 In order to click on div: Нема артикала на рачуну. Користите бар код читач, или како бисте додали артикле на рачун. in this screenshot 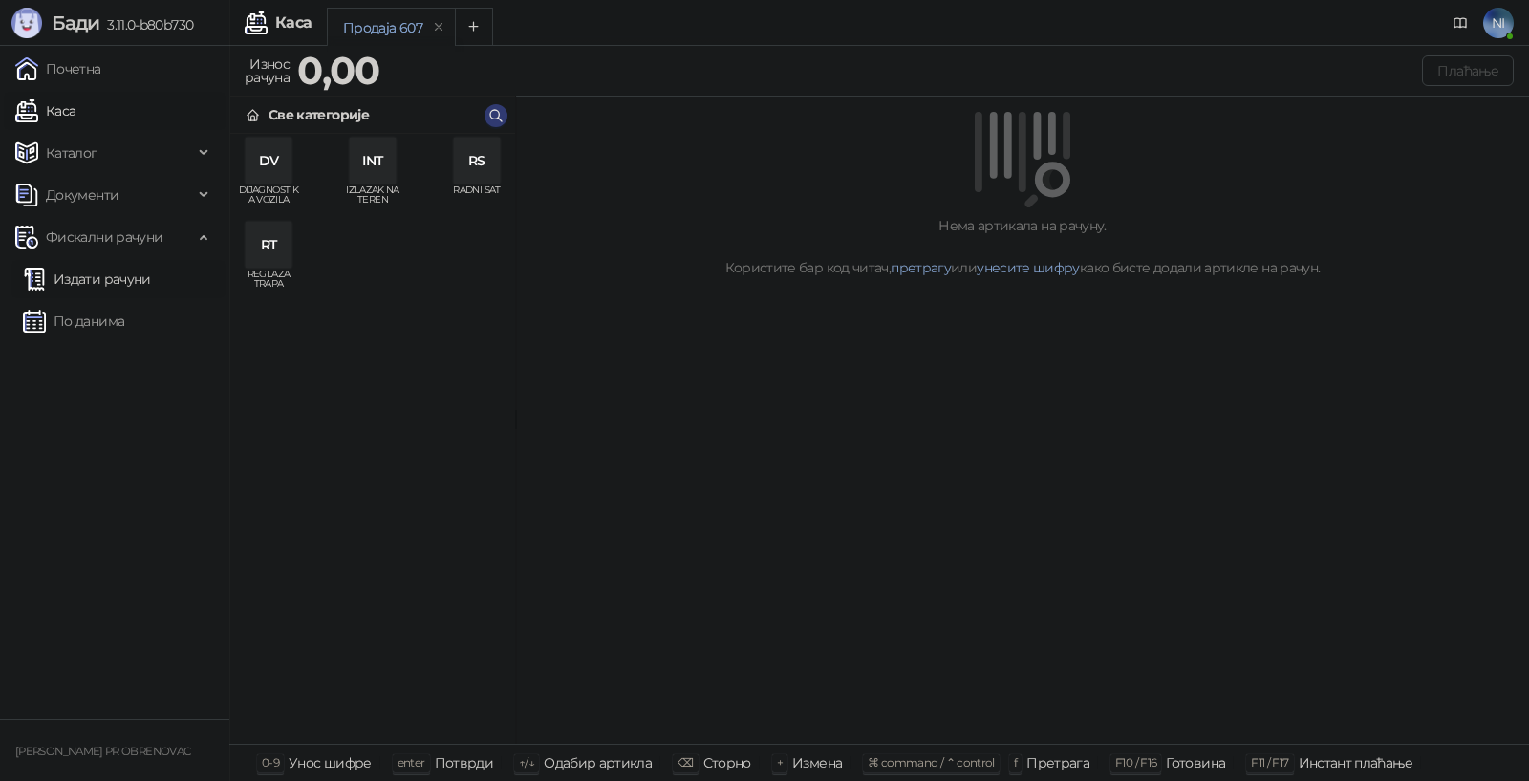, I will do `click(1023, 247)`.